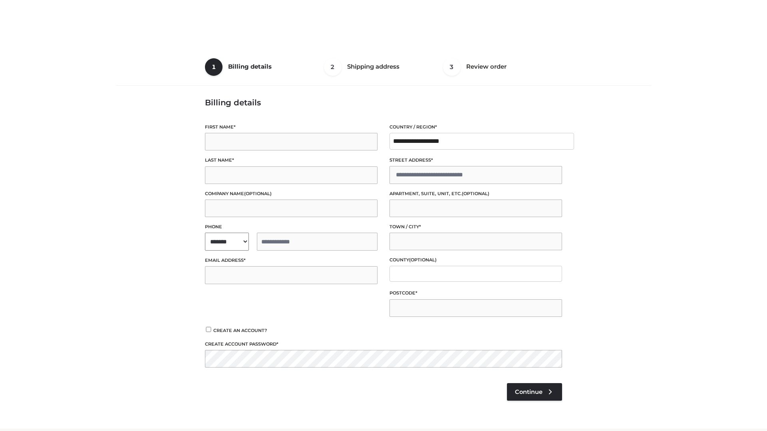 The height and width of the screenshot is (431, 767). Describe the element at coordinates (373, 66) in the screenshot. I see `span: Shipping address` at that location.